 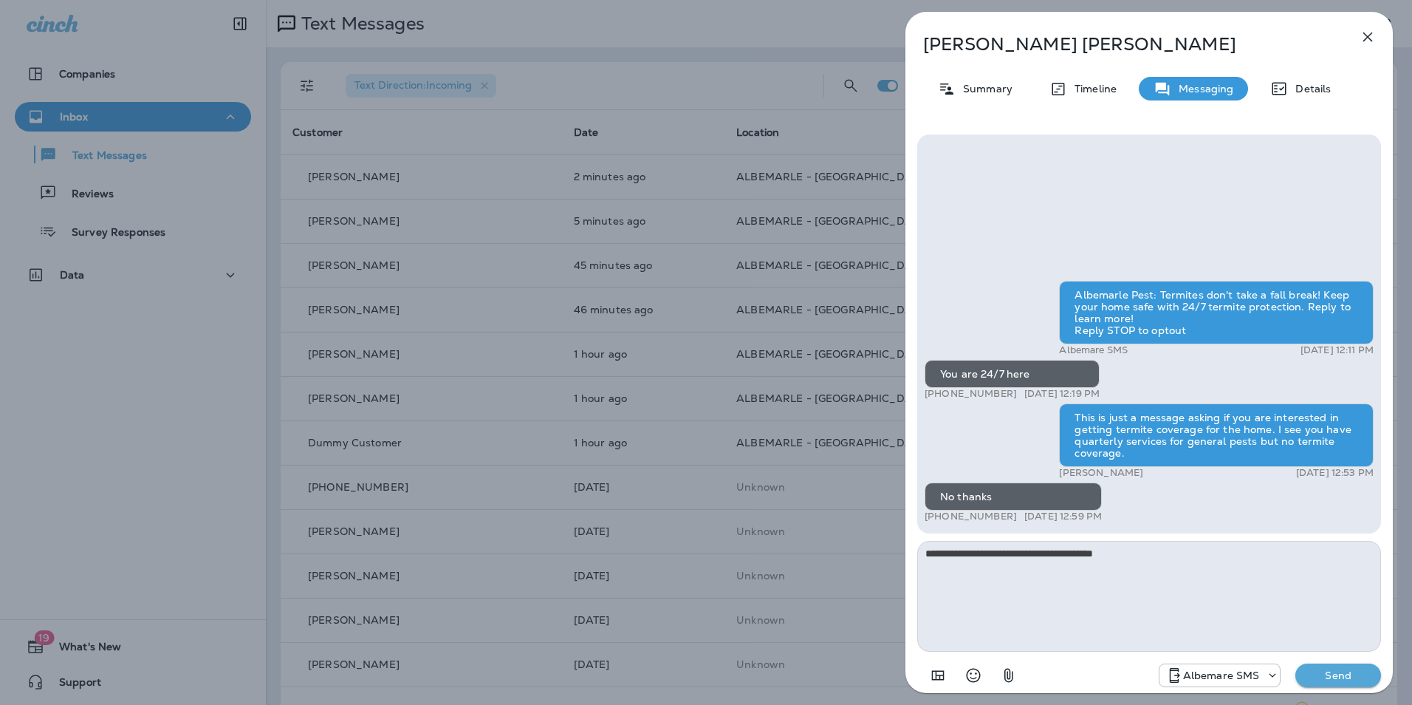 I want to click on button: Select an emoji, so click(x=974, y=675).